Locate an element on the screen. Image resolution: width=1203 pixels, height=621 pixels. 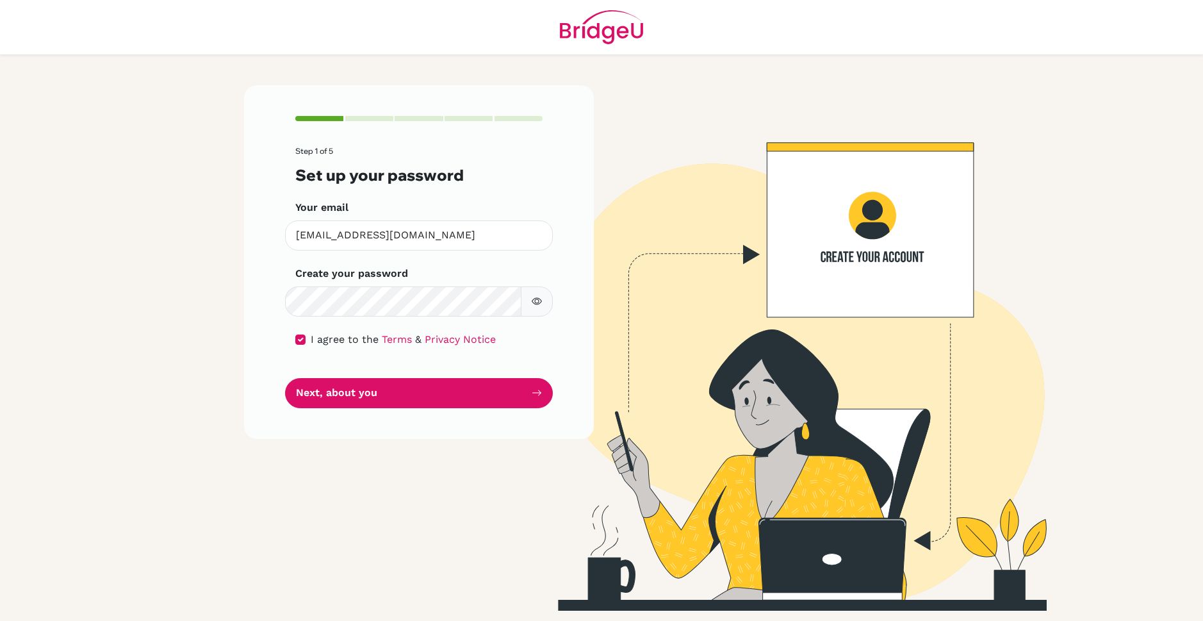
label: Your email is located at coordinates (322, 208).